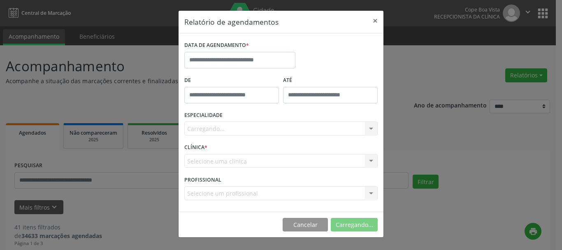  Describe the element at coordinates (203, 115) in the screenshot. I see `label: ESPECIALIDADE` at that location.